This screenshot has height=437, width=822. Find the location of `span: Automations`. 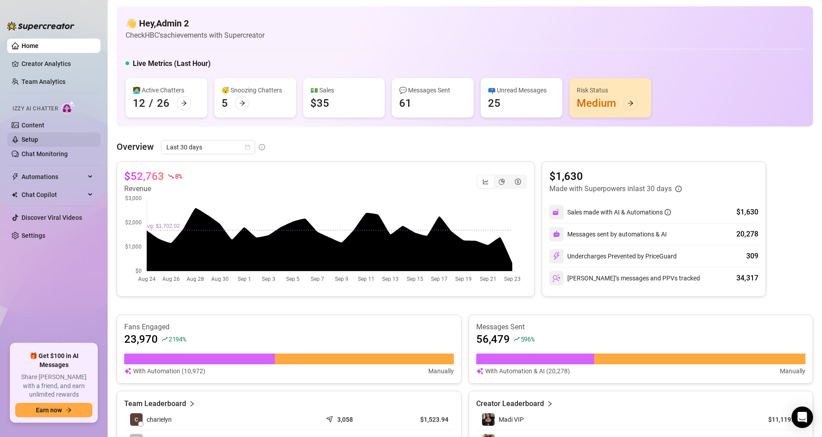

span: Automations is located at coordinates (53, 177).